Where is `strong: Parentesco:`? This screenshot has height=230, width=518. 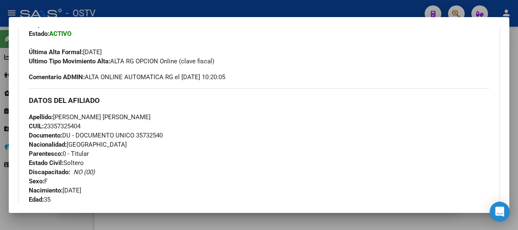 strong: Parentesco: is located at coordinates (45, 154).